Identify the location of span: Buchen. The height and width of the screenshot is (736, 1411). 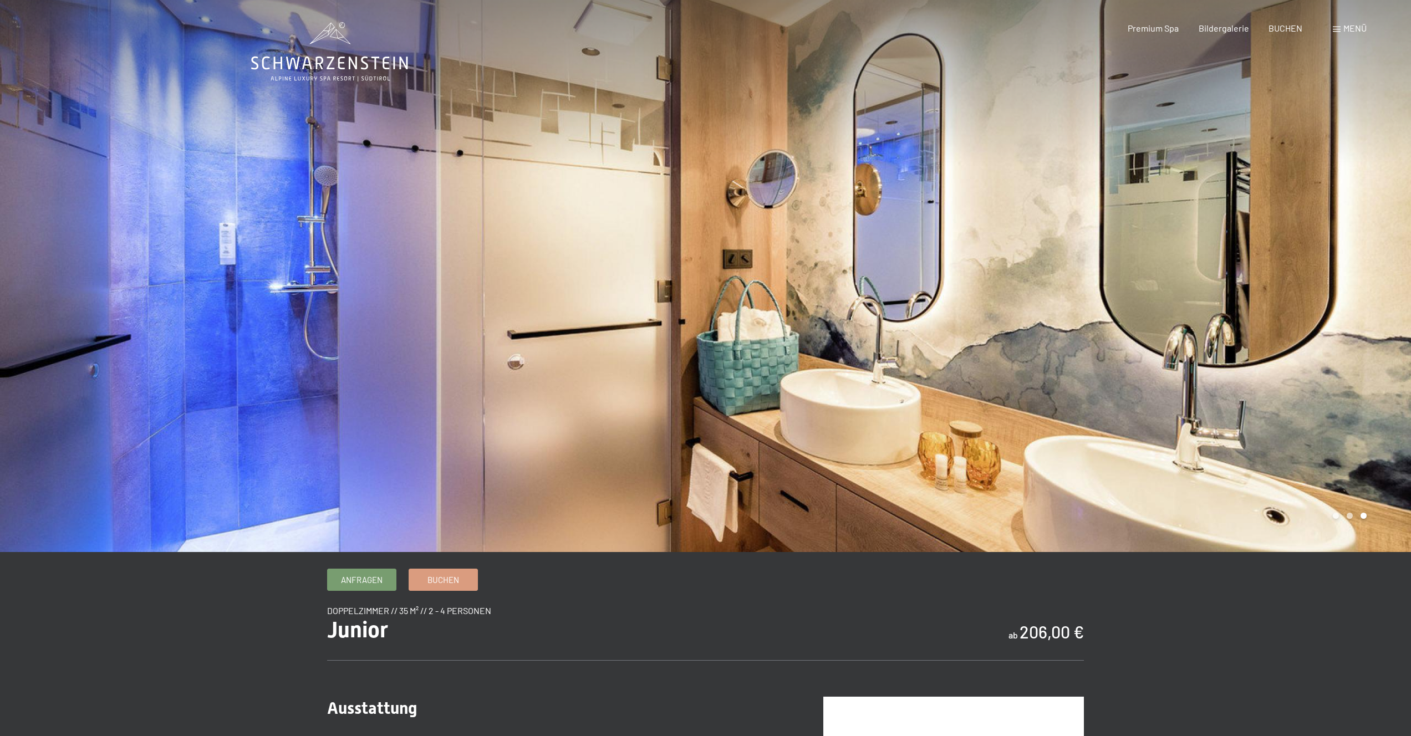
(443, 580).